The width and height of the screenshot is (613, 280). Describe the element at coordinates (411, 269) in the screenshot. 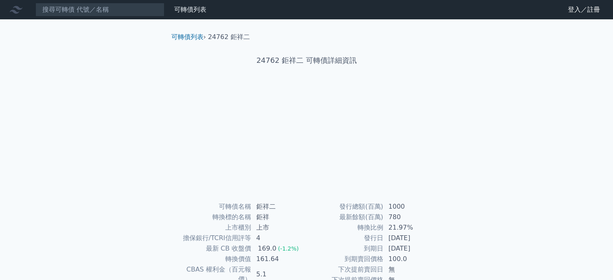

I see `td: 無` at that location.